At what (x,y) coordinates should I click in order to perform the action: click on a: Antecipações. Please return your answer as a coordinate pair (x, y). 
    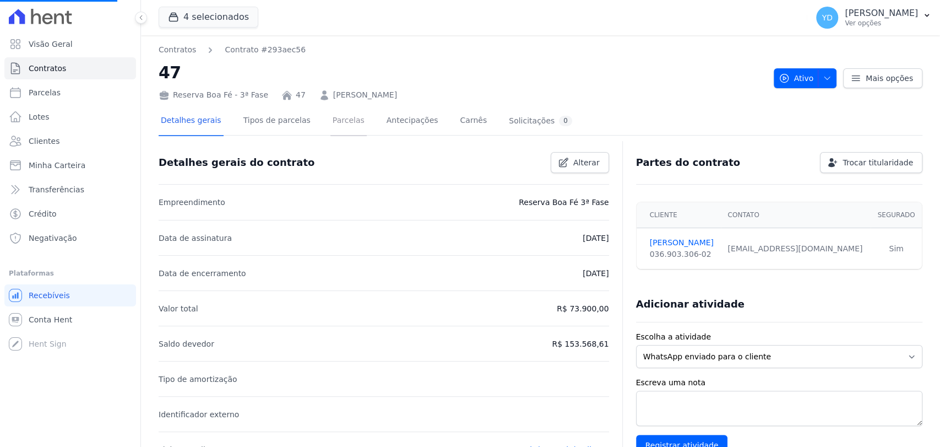
    Looking at the image, I should click on (413, 121).